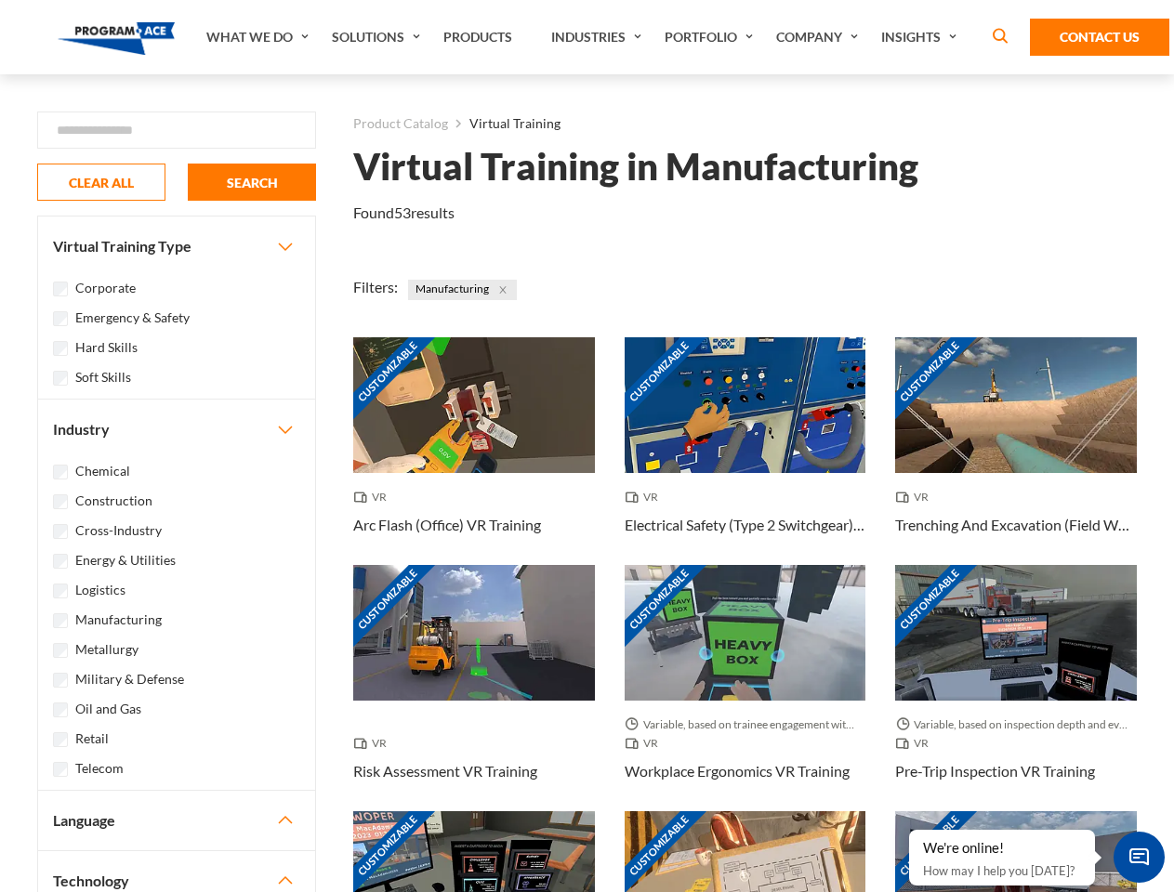 Image resolution: width=1174 pixels, height=892 pixels. What do you see at coordinates (177, 246) in the screenshot?
I see `button: Virtual Training Type` at bounding box center [177, 246].